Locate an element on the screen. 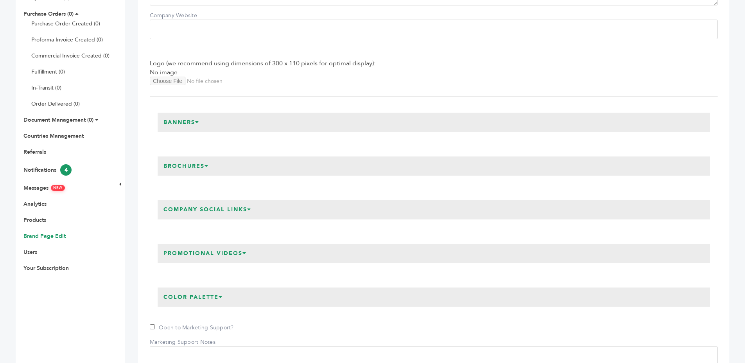 This screenshot has height=363, width=745. a: In-Transit (0) is located at coordinates (46, 88).